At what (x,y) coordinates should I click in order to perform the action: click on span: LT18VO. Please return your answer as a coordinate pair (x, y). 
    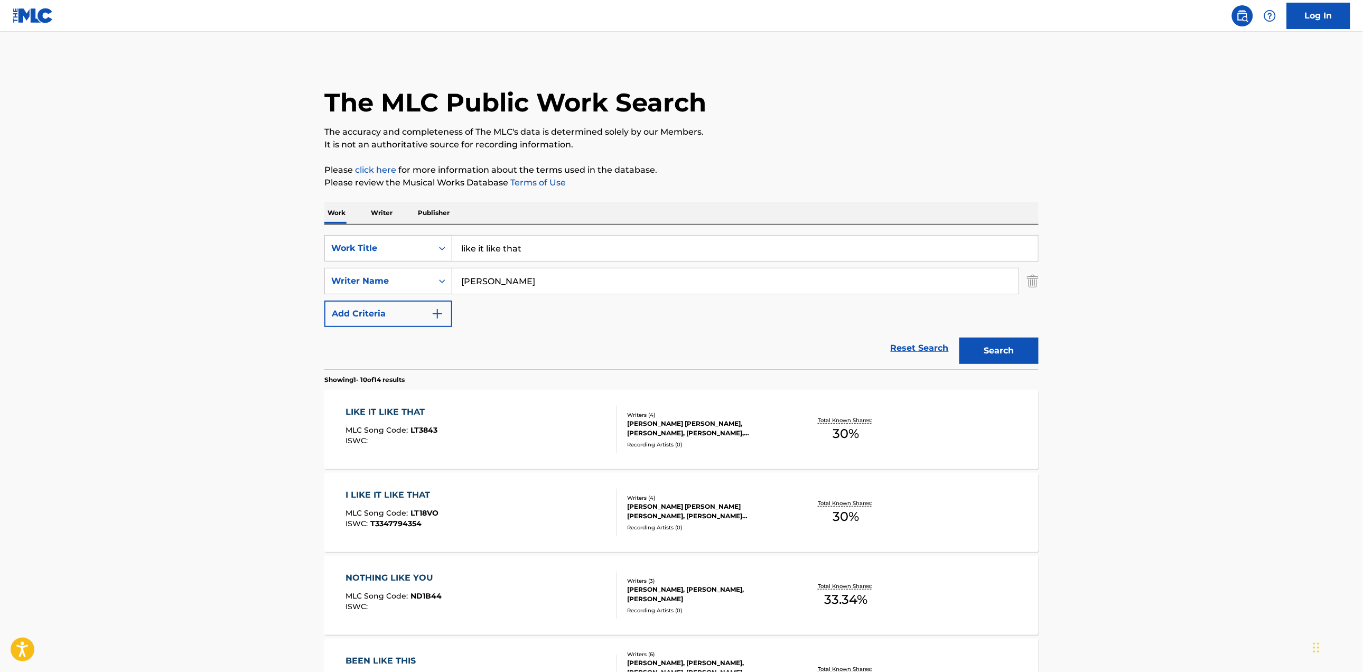
    Looking at the image, I should click on (425, 513).